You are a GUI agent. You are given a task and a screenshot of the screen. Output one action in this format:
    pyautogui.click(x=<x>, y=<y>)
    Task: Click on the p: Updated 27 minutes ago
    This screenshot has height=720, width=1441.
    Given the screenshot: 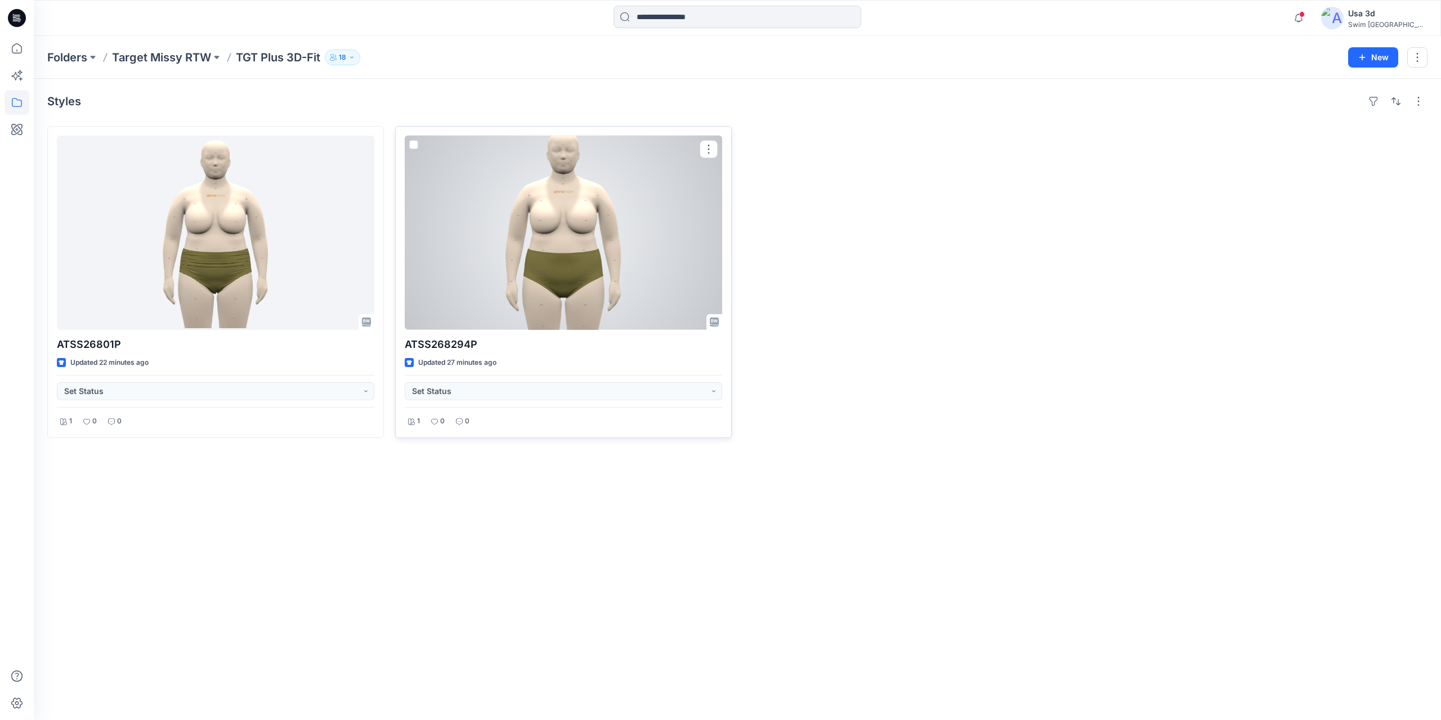 What is the action you would take?
    pyautogui.click(x=457, y=363)
    